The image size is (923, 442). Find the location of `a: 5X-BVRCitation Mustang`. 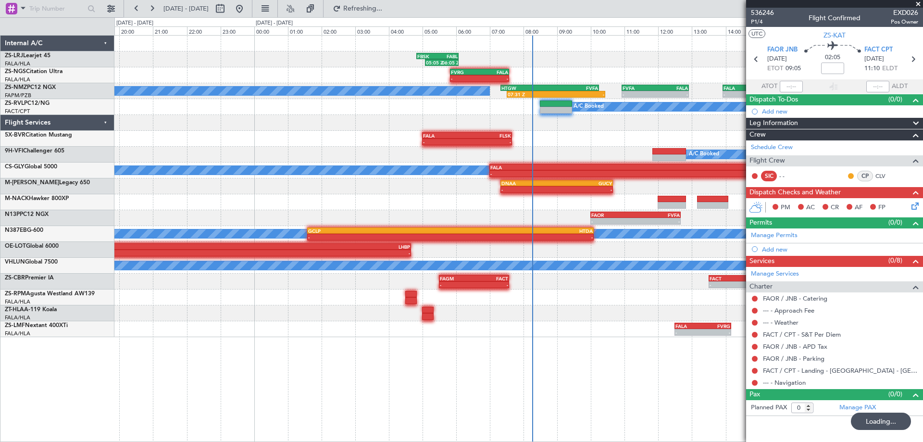

a: 5X-BVRCitation Mustang is located at coordinates (38, 135).